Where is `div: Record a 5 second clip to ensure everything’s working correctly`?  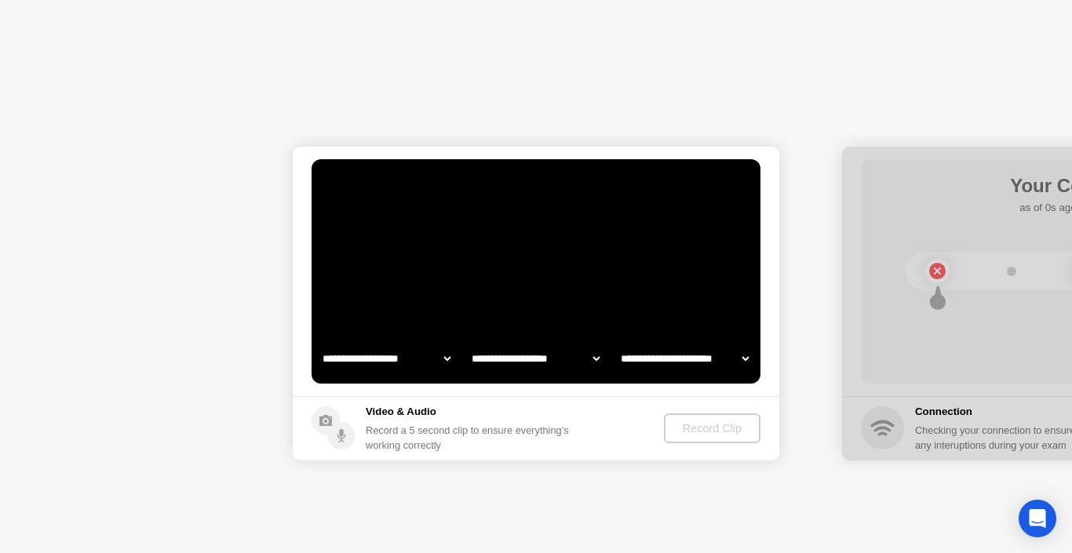 div: Record a 5 second clip to ensure everything’s working correctly is located at coordinates (470, 438).